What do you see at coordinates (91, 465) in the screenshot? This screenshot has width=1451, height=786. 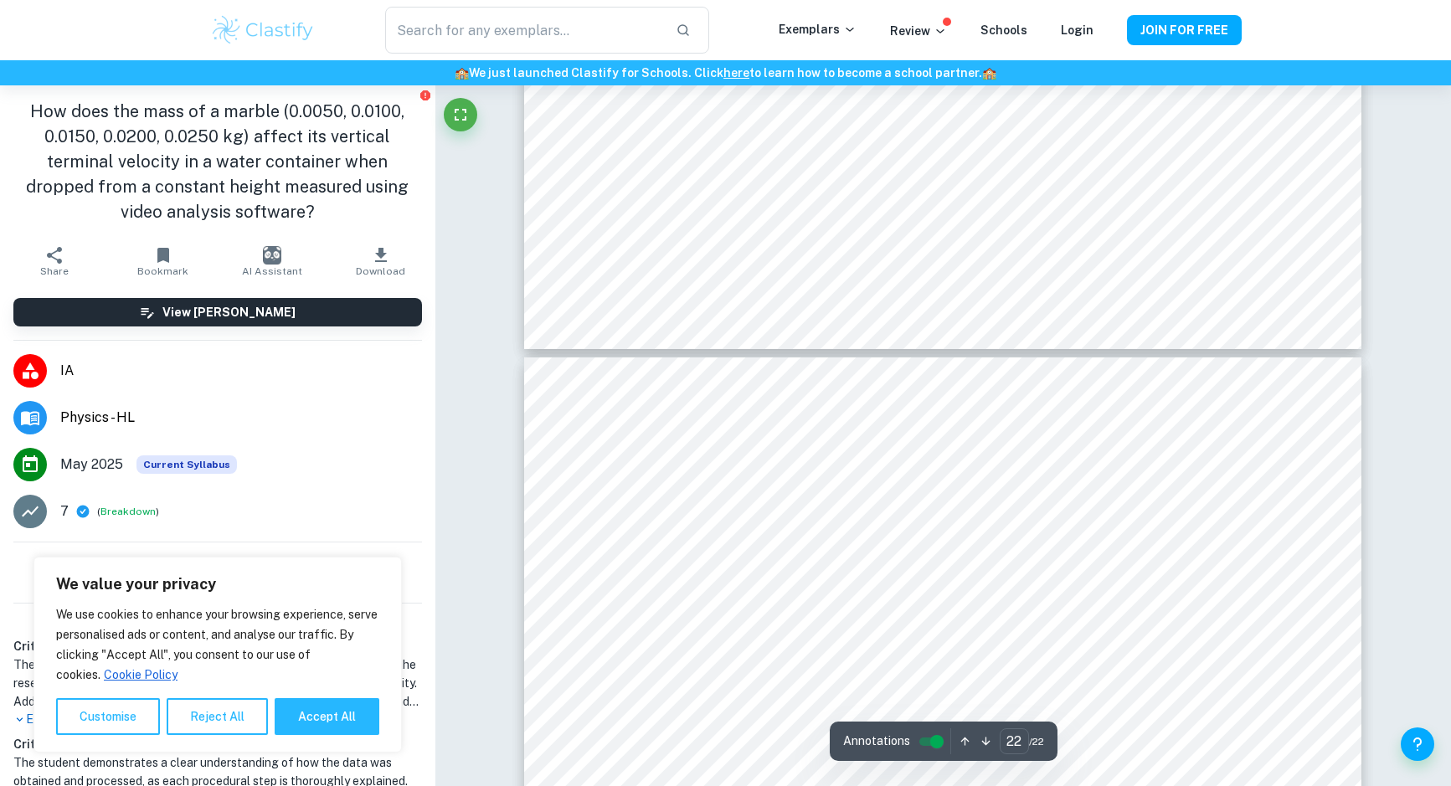 I see `span: May 2025` at bounding box center [91, 465].